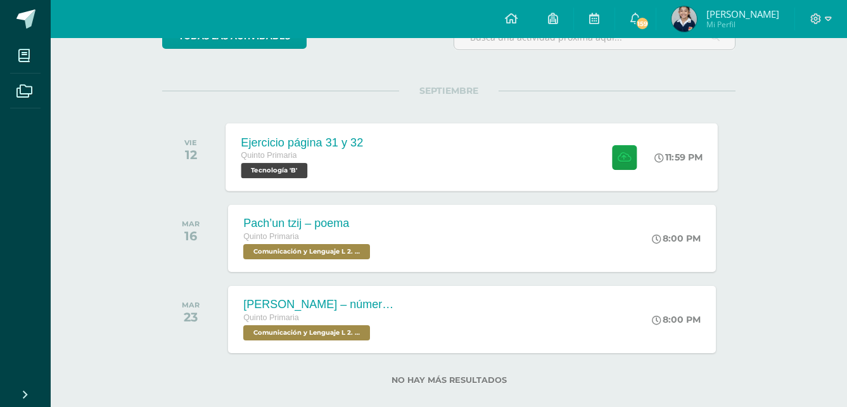  Describe the element at coordinates (191, 317) in the screenshot. I see `div: 23` at that location.